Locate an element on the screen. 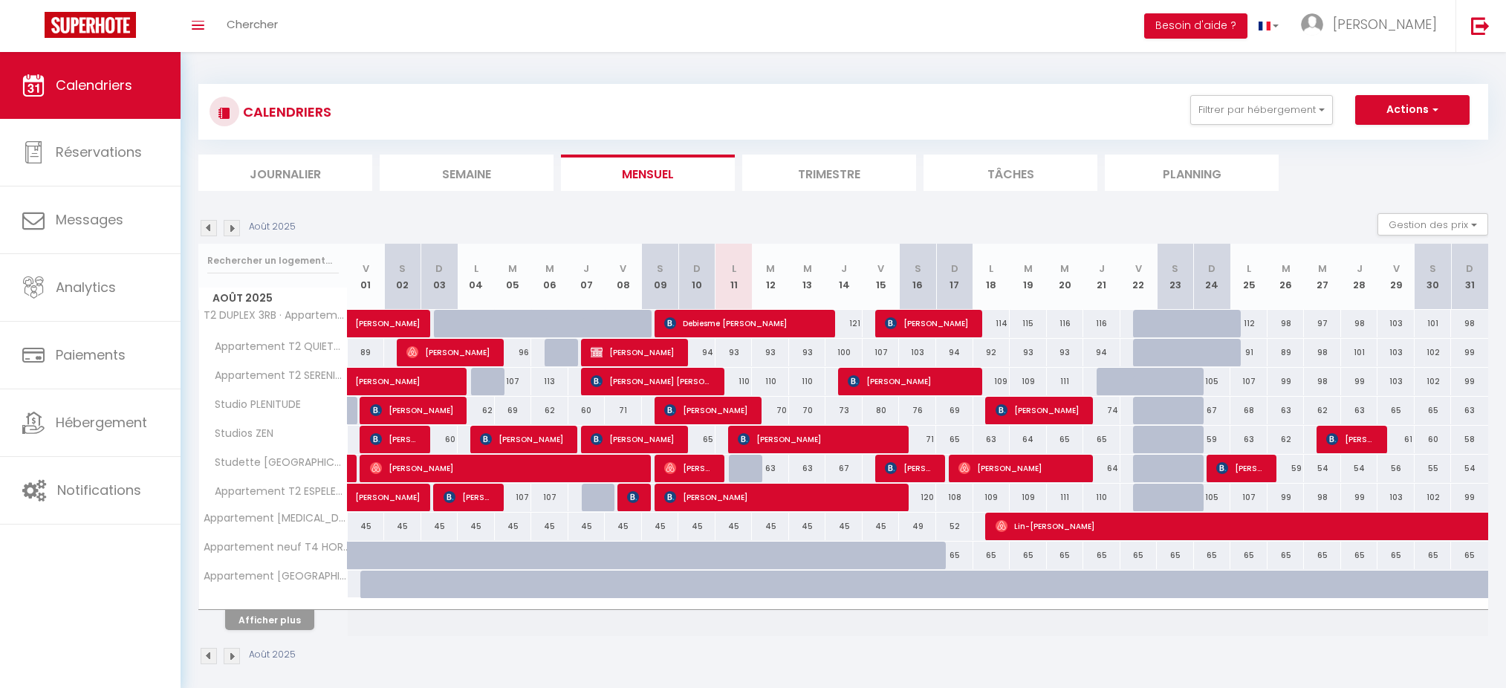 Image resolution: width=1506 pixels, height=688 pixels. span: Réservations is located at coordinates (99, 152).